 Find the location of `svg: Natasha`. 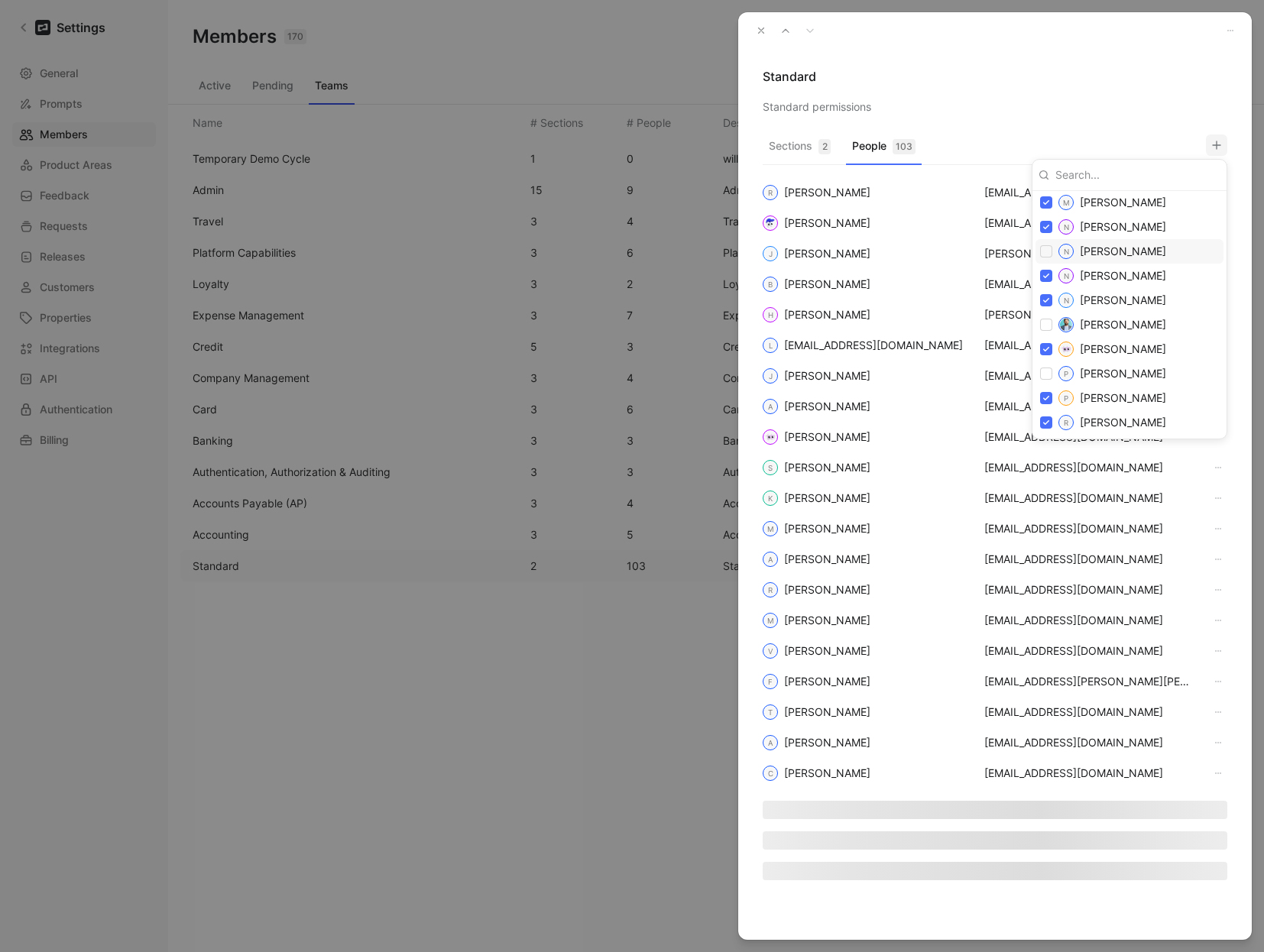

svg: Natasha is located at coordinates (1065, 276).